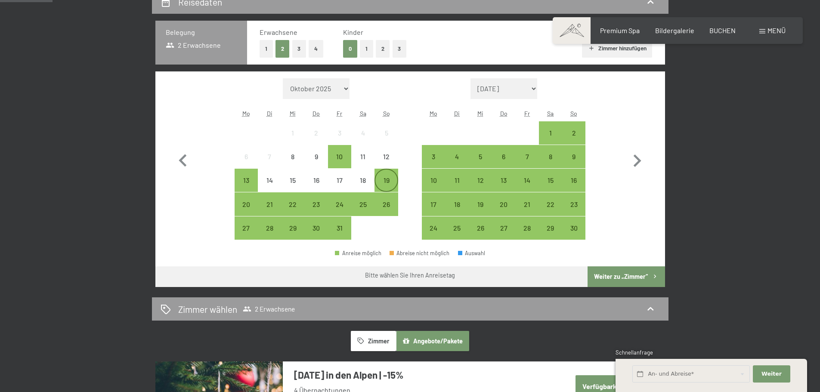 Image resolution: width=820 pixels, height=392 pixels. I want to click on div: Fri Oct 10 2025, so click(340, 157).